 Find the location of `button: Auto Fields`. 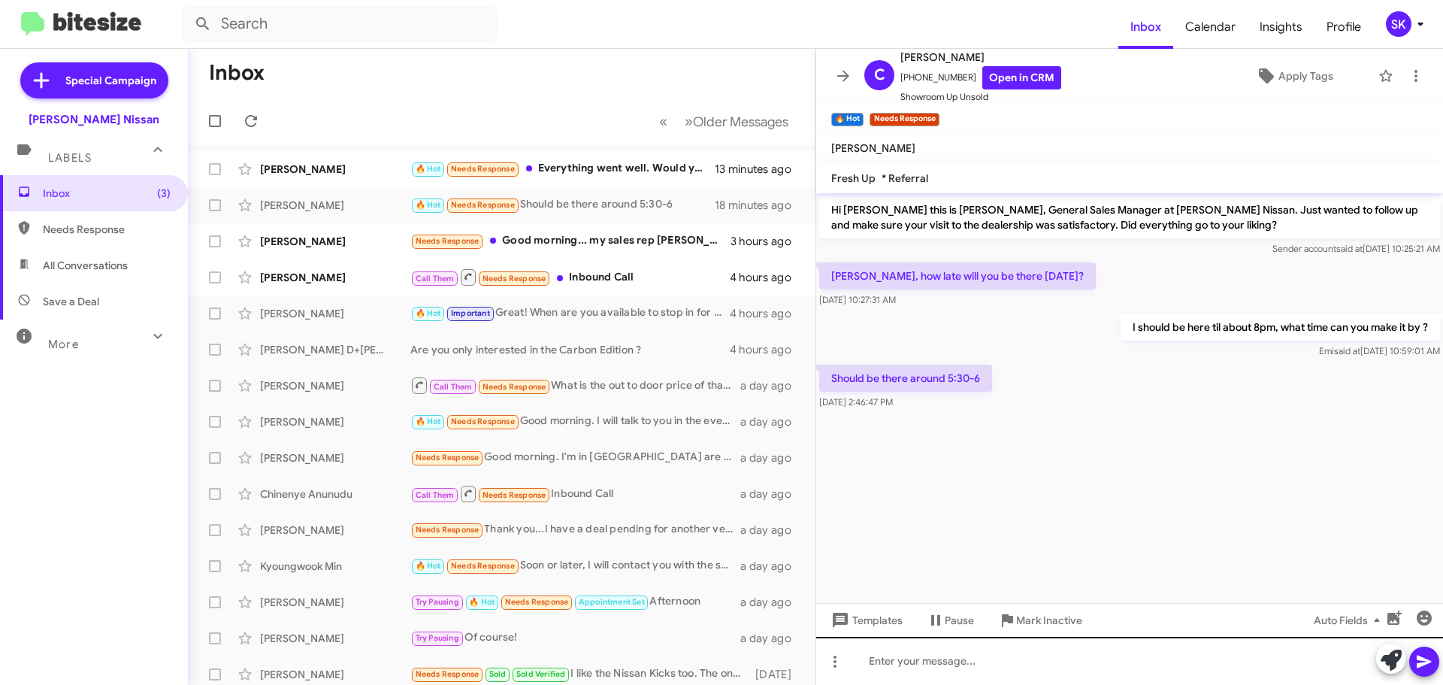

button: Auto Fields is located at coordinates (1350, 620).